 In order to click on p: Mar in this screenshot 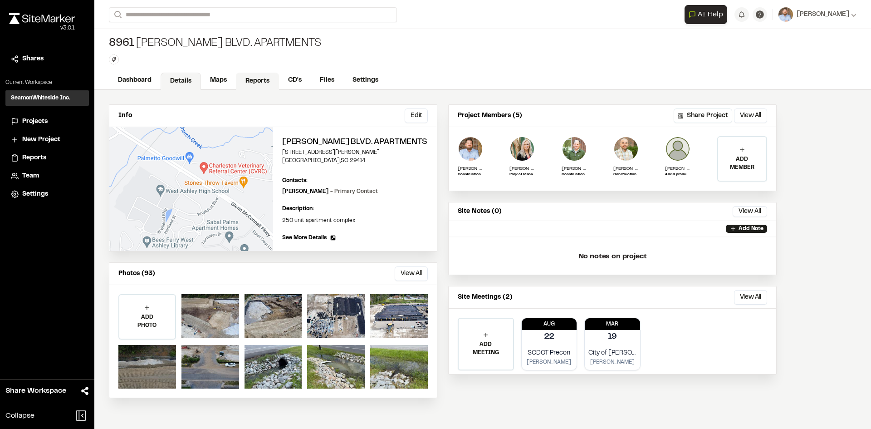, I will do `click(612, 324)`.